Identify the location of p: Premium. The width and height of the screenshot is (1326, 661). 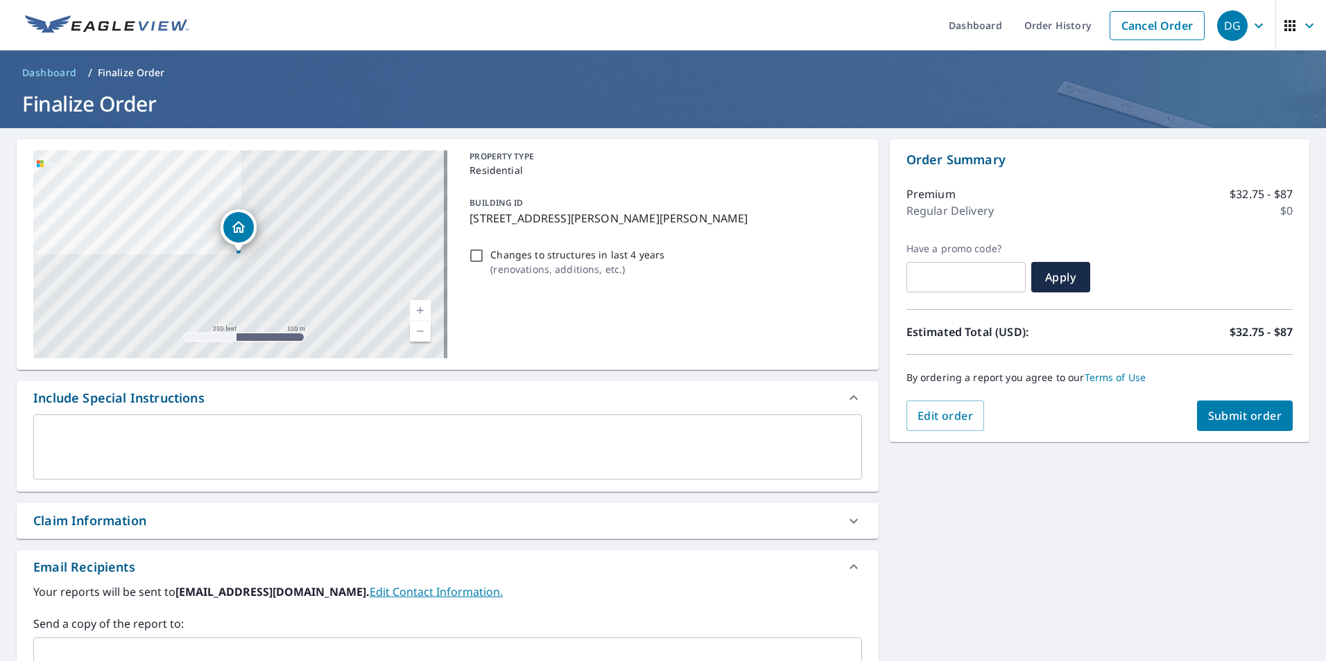
(930, 194).